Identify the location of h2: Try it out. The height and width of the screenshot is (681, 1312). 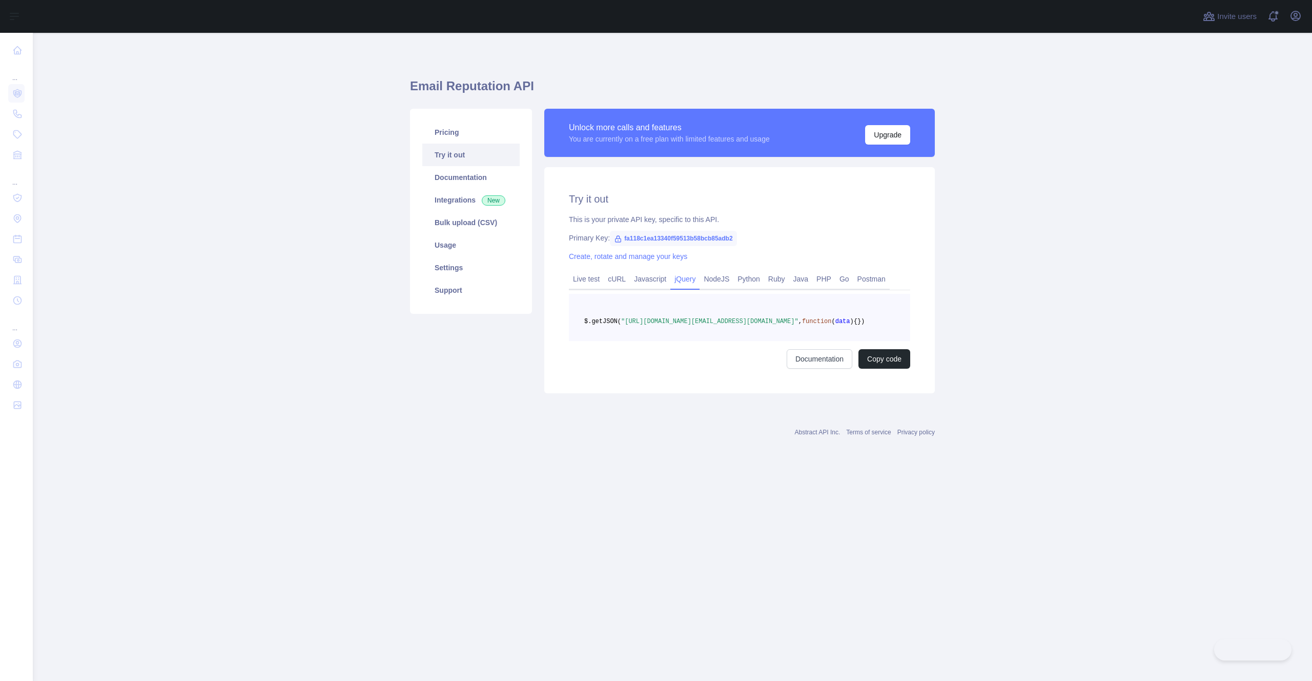
(740, 199).